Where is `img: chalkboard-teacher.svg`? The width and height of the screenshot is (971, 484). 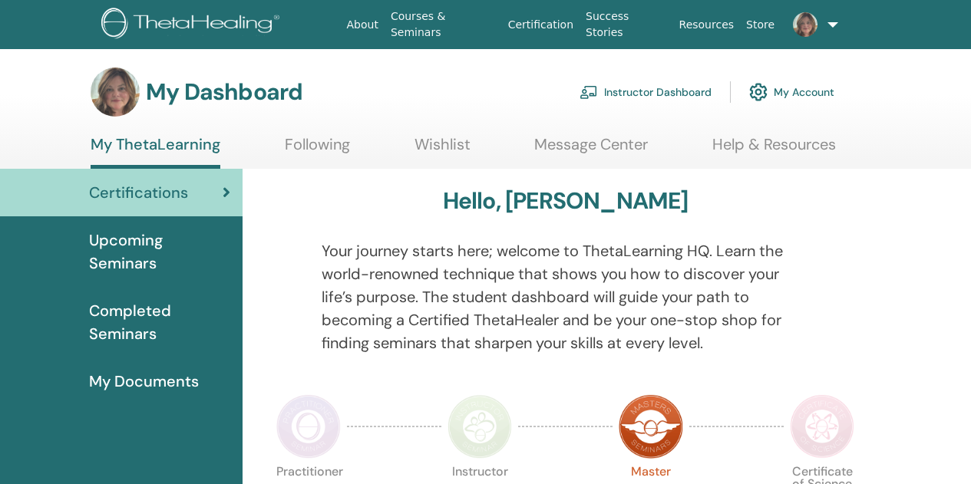
img: chalkboard-teacher.svg is located at coordinates (589, 92).